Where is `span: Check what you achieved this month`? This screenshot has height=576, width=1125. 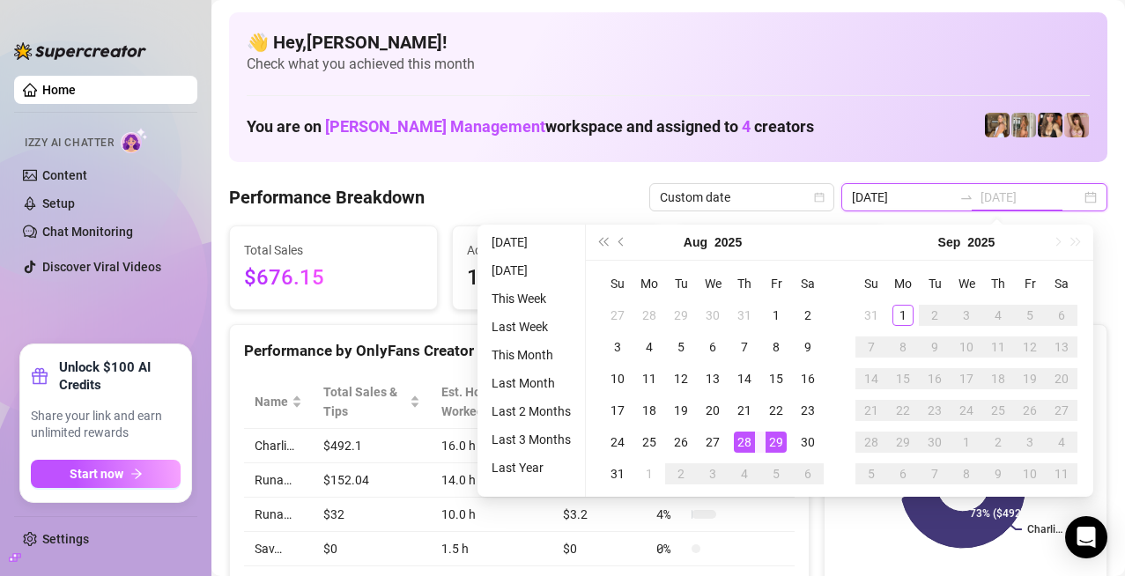 span: Check what you achieved this month is located at coordinates (668, 64).